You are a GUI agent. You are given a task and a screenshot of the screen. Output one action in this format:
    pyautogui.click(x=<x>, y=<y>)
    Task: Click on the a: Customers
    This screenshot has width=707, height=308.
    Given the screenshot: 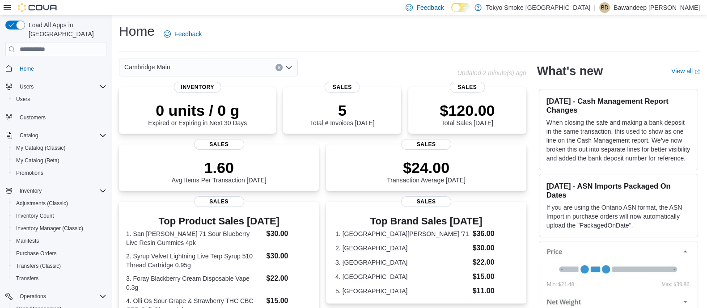 What is the action you would take?
    pyautogui.click(x=33, y=118)
    